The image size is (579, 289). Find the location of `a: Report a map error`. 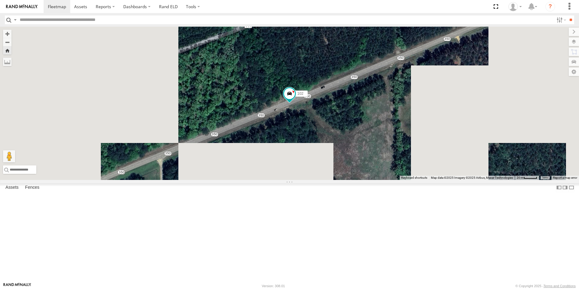

a: Report a map error is located at coordinates (565, 178).